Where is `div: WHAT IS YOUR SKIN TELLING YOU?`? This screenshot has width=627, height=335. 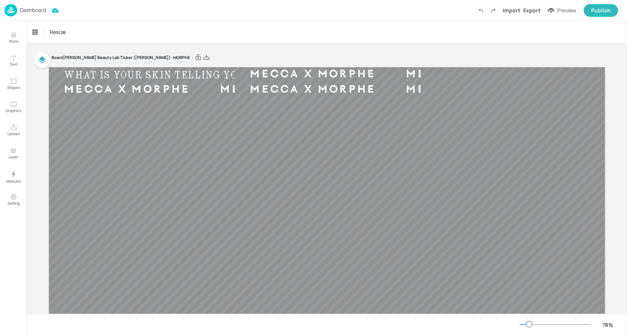
div: WHAT IS YOUR SKIN TELLING YOU? is located at coordinates (157, 75).